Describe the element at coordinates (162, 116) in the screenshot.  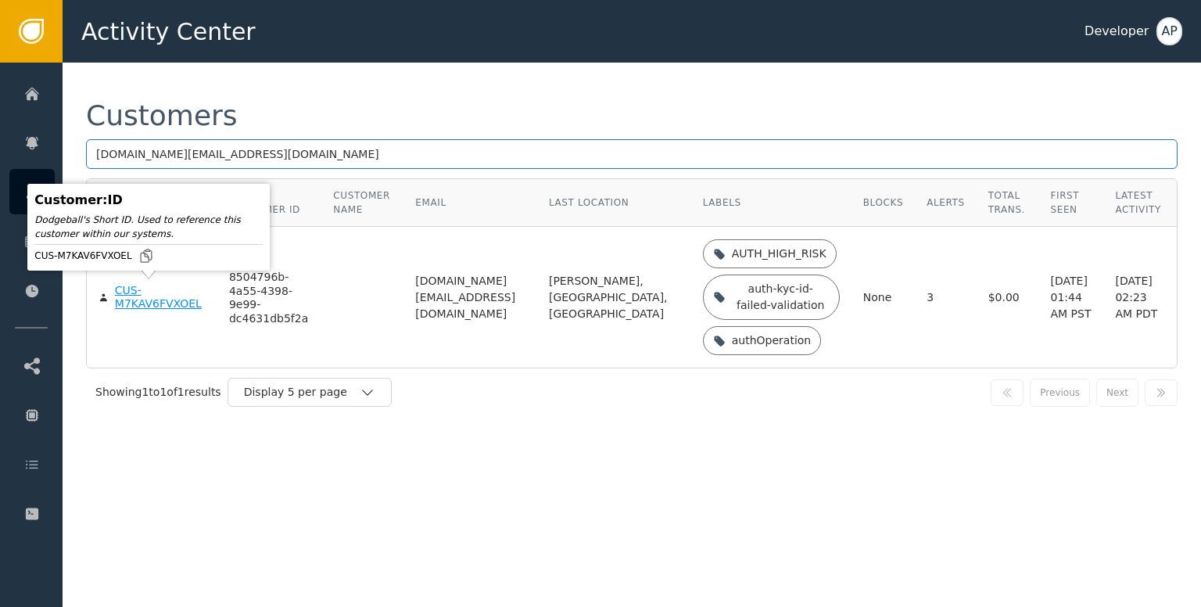
I see `div: Customers` at that location.